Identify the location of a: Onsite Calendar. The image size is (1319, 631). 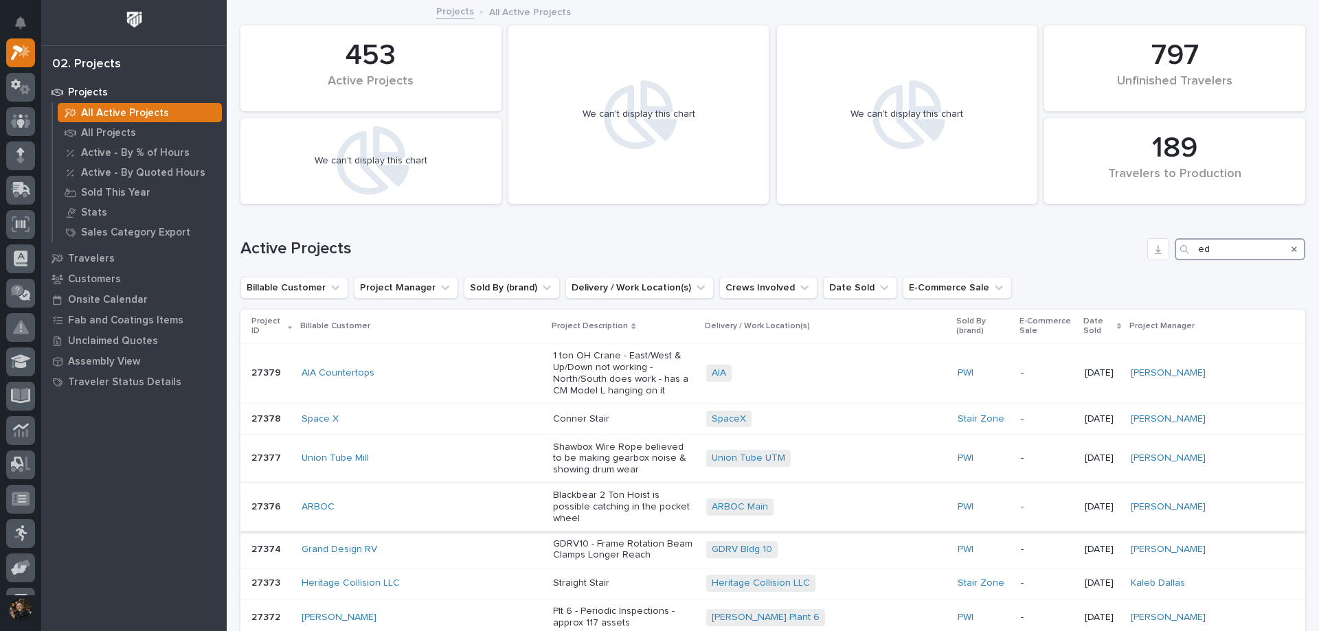
(134, 300).